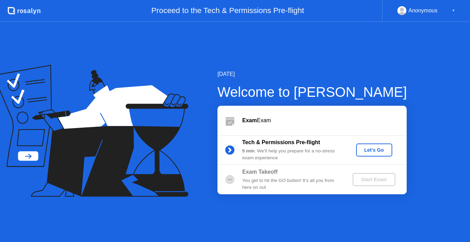 This screenshot has width=470, height=242. What do you see at coordinates (260, 172) in the screenshot?
I see `b: Exam Takeoff` at bounding box center [260, 172].